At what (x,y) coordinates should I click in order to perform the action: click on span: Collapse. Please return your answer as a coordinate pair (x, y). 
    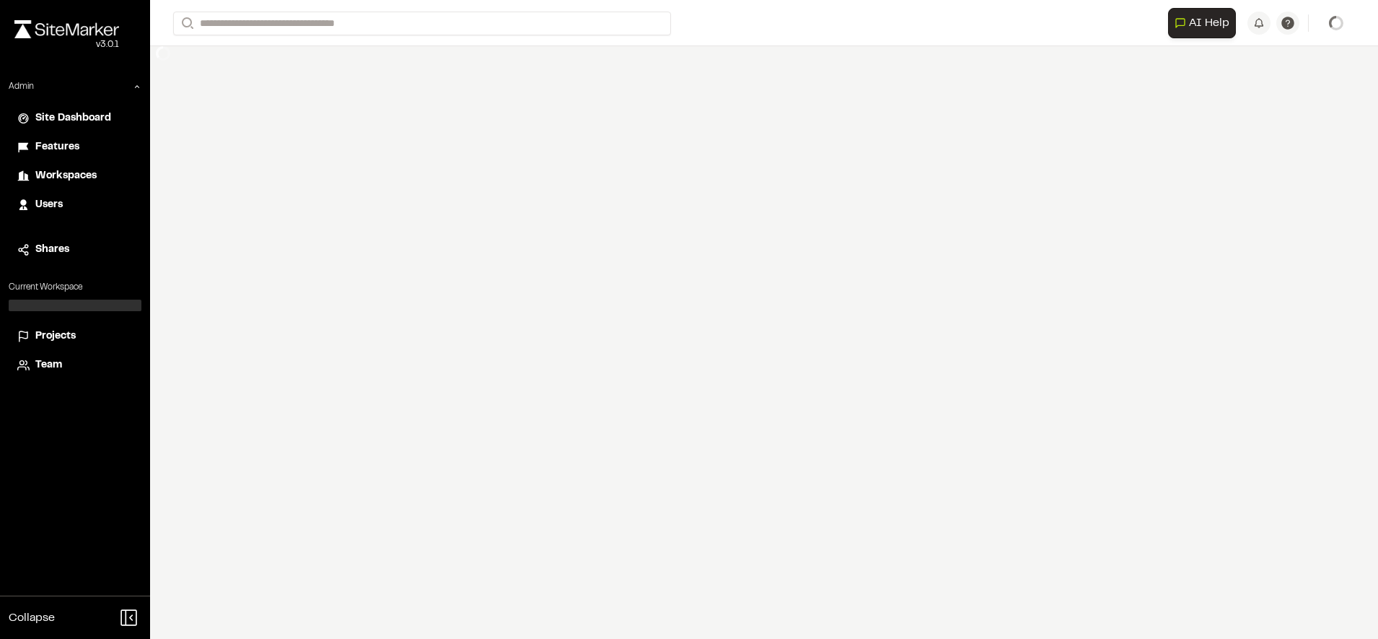
    Looking at the image, I should click on (32, 618).